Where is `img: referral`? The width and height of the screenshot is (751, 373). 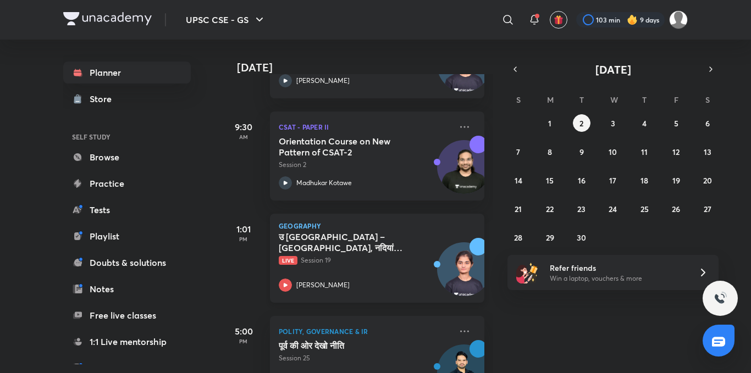
img: referral is located at coordinates (527, 273).